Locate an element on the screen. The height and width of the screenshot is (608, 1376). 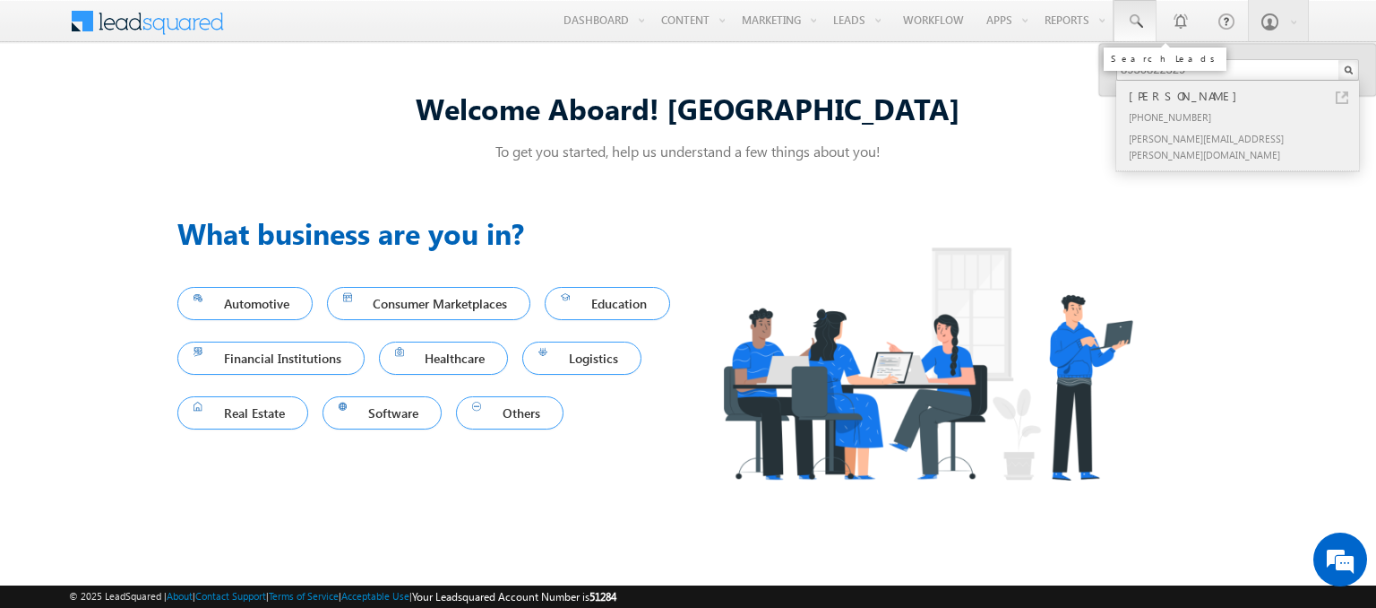
img: Industry.png is located at coordinates (927, 363).